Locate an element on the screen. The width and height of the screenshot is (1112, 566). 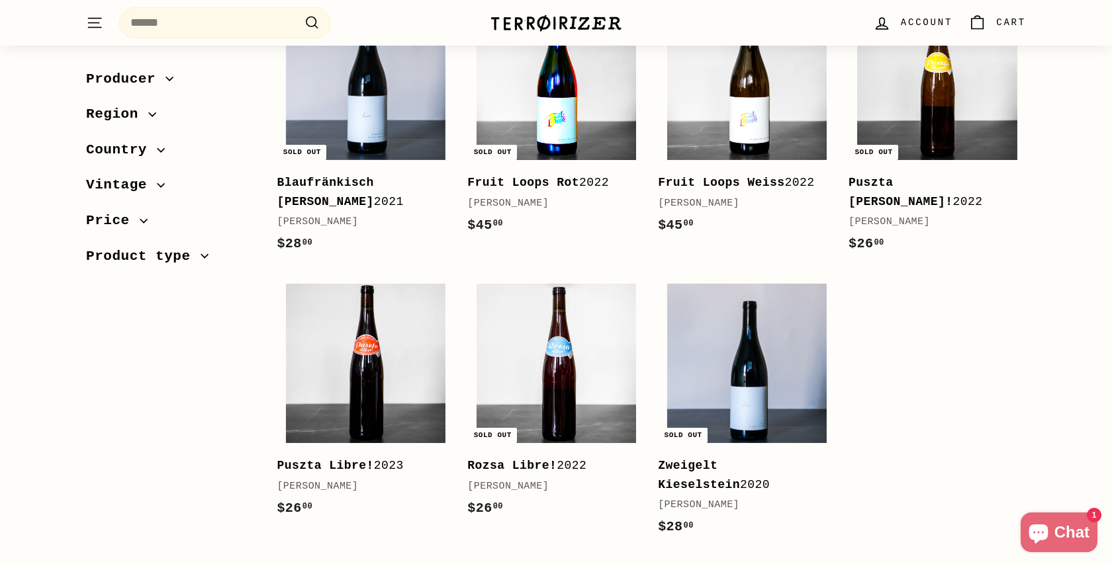
button: Region is located at coordinates (171, 118).